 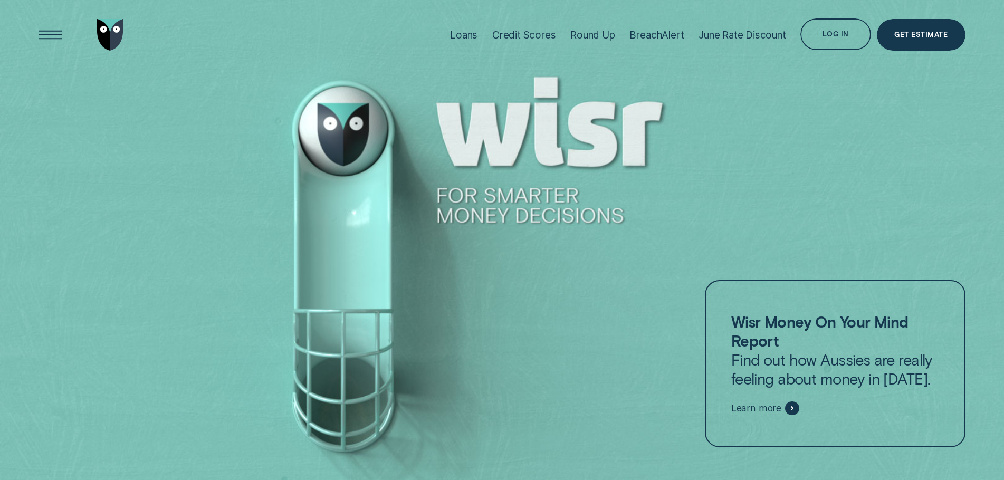 I want to click on a: Get Estimate, so click(x=921, y=35).